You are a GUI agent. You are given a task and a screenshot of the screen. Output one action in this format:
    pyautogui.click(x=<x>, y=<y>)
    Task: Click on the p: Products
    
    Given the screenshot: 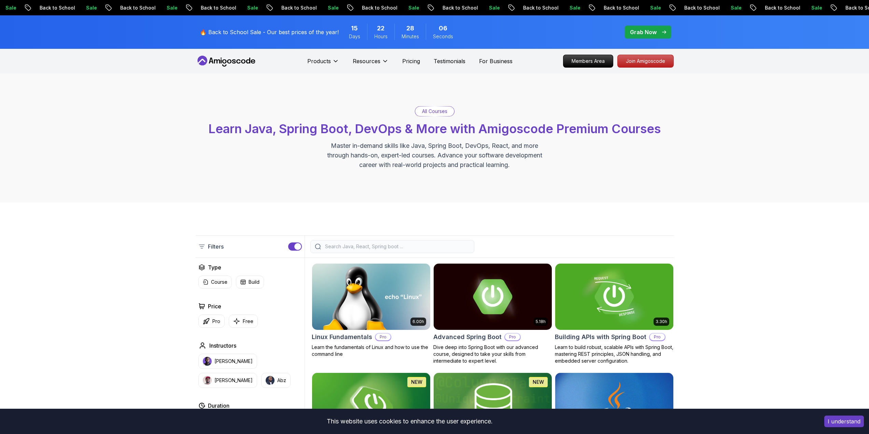 What is the action you would take?
    pyautogui.click(x=319, y=61)
    